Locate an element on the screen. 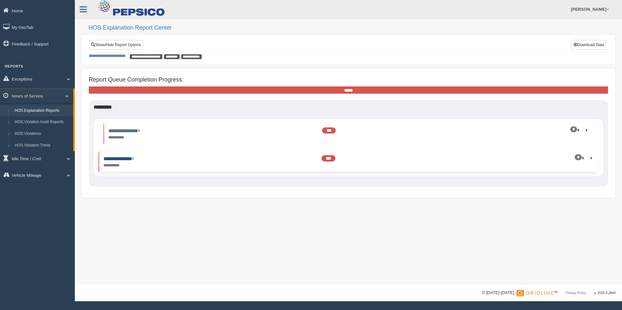 The width and height of the screenshot is (622, 310). a: HOS Violation Audit Reports is located at coordinates (42, 122).